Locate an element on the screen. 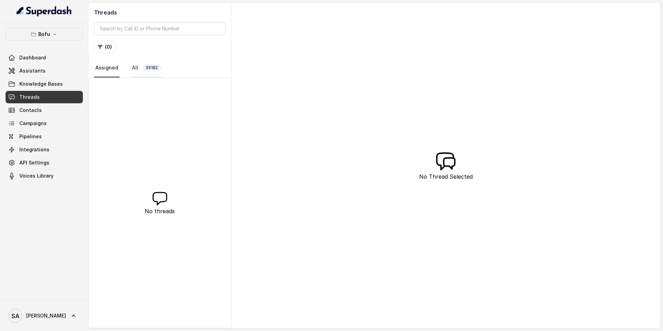 Image resolution: width=663 pixels, height=331 pixels. span: 35182 is located at coordinates (152, 68).